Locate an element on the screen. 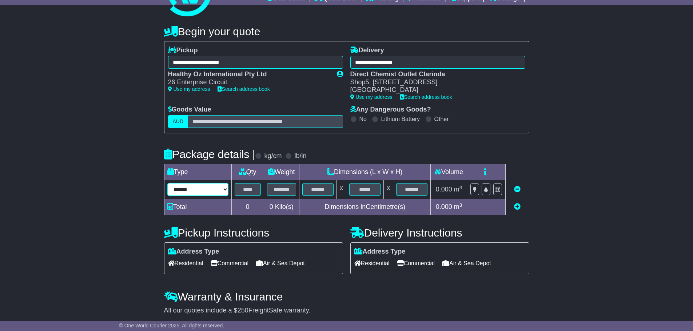  td: Volume is located at coordinates (449, 172).